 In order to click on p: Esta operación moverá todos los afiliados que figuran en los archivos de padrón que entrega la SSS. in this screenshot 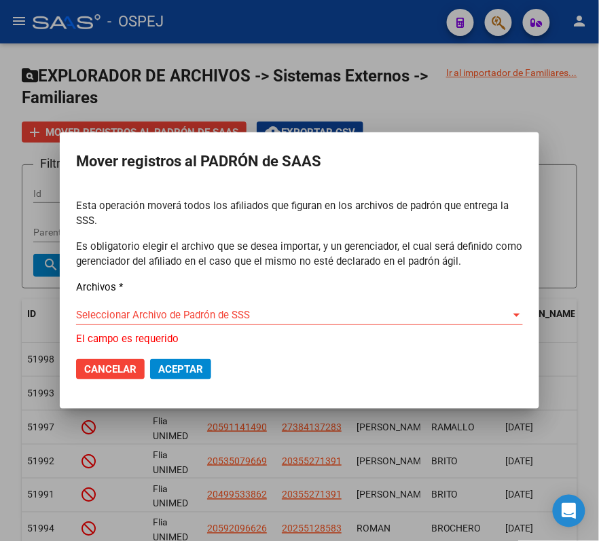, I will do `click(300, 213)`.